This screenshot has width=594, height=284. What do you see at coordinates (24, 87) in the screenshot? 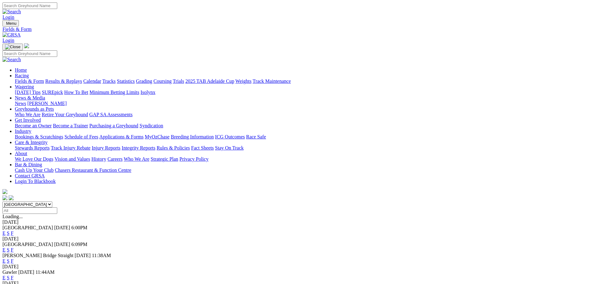
I see `a: Wagering` at bounding box center [24, 87].